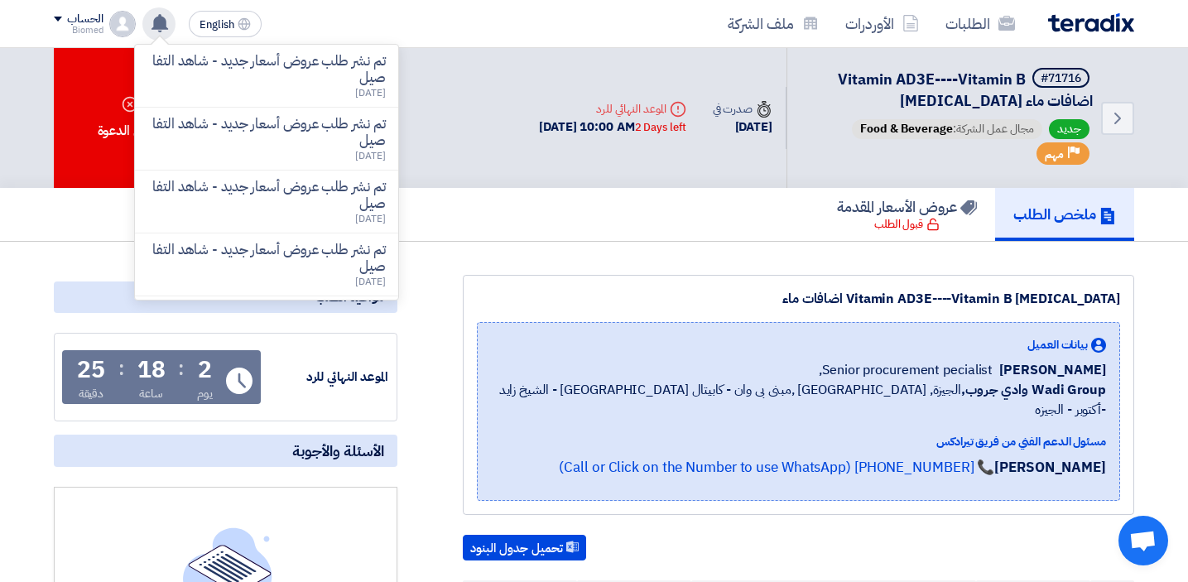 The height and width of the screenshot is (582, 1188). Describe the element at coordinates (1064, 214) in the screenshot. I see `a: ملخص الطلب` at that location.